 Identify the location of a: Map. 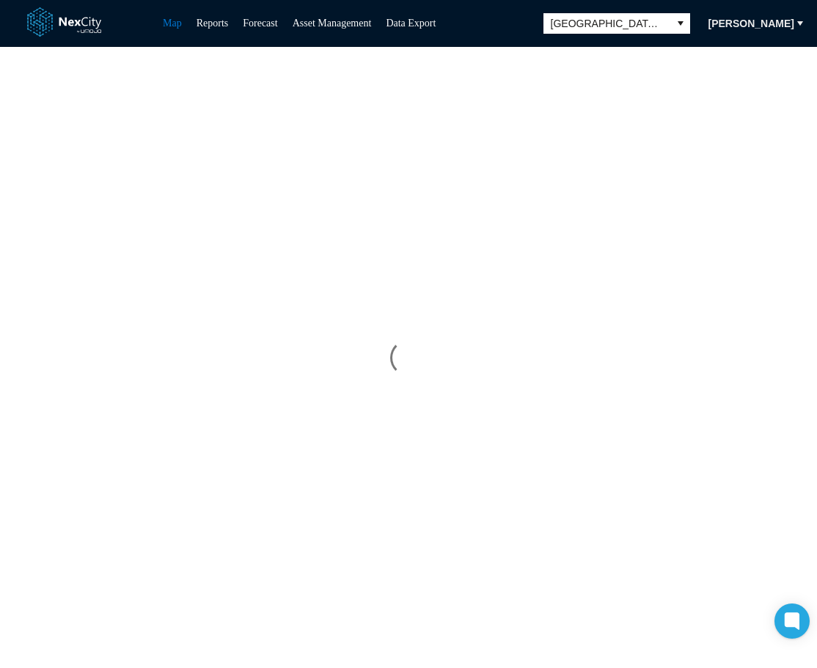
(172, 23).